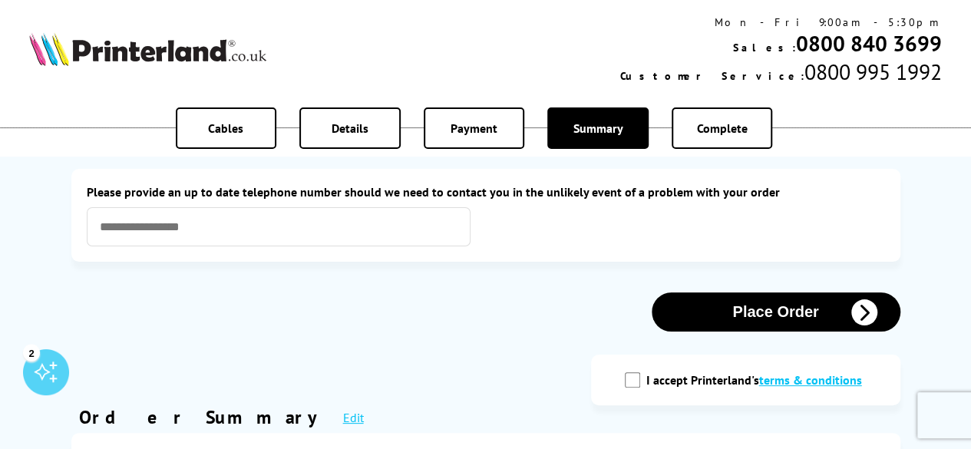  Describe the element at coordinates (203, 417) in the screenshot. I see `div: Order Summary` at that location.